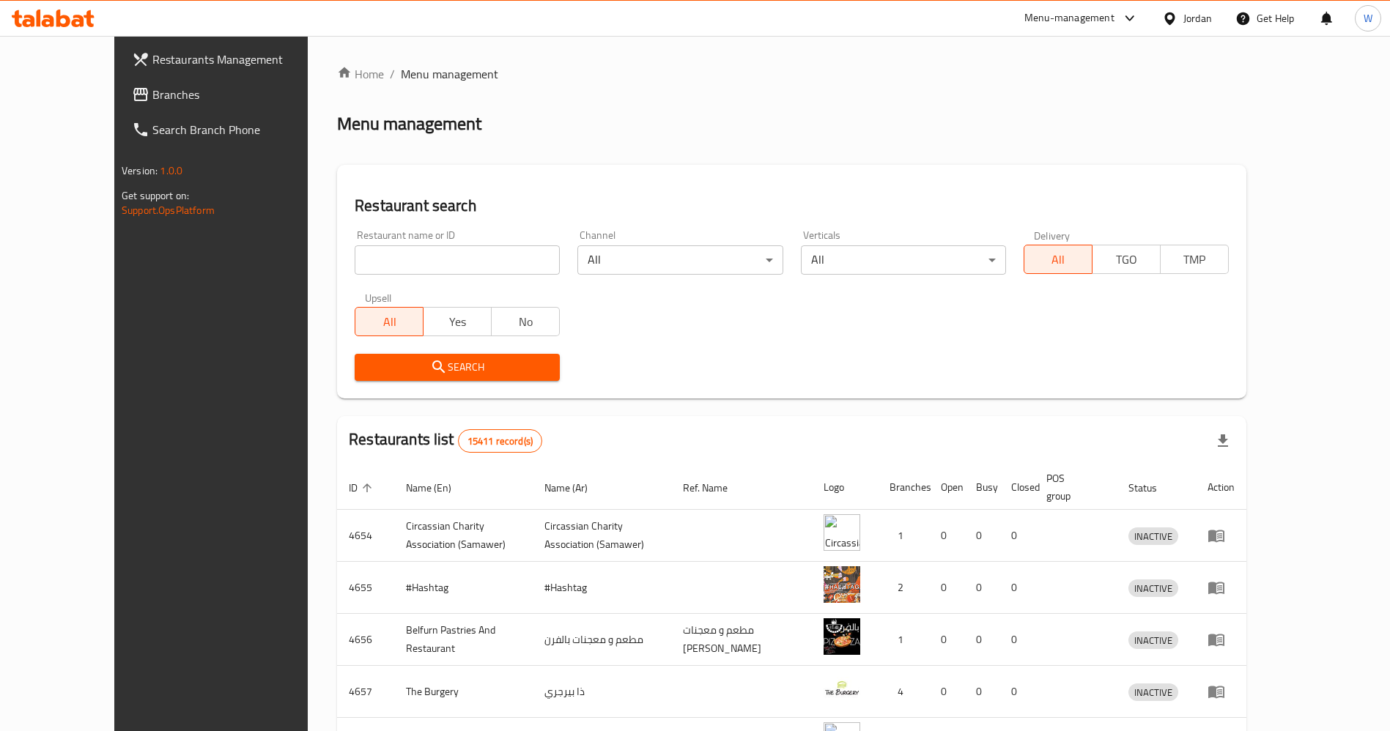  I want to click on img: #Hashtag, so click(842, 585).